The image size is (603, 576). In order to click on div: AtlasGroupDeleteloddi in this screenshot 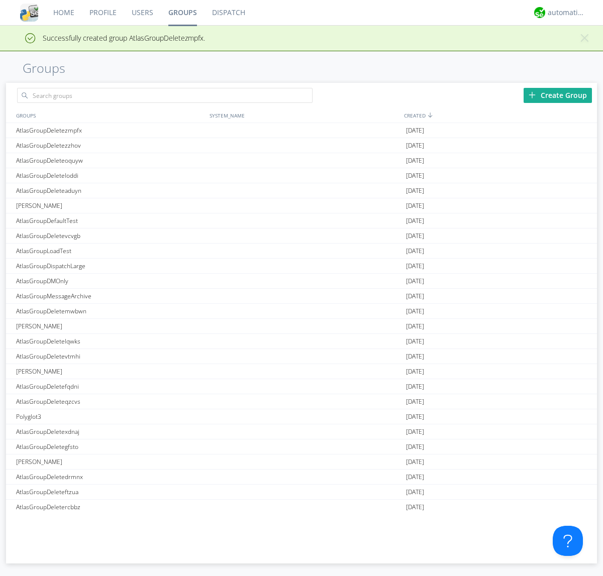, I will do `click(110, 175)`.